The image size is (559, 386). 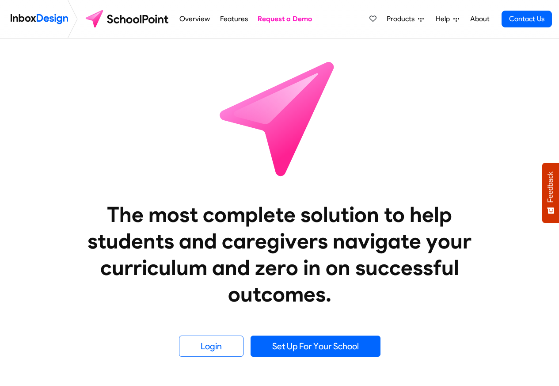 What do you see at coordinates (551, 187) in the screenshot?
I see `span: Feedback` at bounding box center [551, 187].